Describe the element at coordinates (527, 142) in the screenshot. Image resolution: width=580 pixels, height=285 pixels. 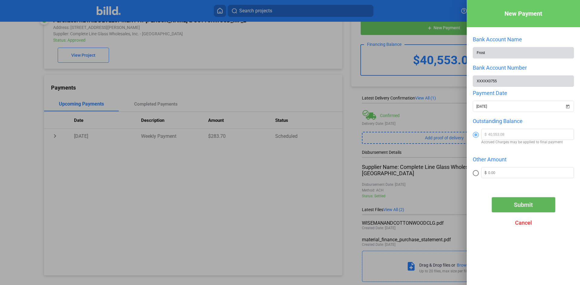
I see `span: Accrued Charges may be applied to final payment` at that location.